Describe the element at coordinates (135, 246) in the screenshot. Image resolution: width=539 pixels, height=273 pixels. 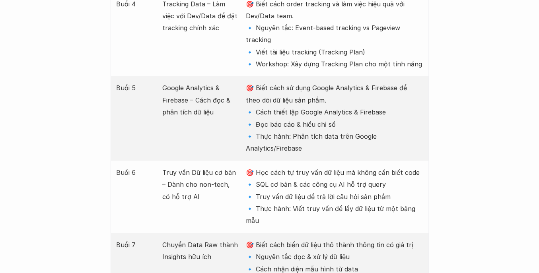
I see `p: Buổi 7` at that location.